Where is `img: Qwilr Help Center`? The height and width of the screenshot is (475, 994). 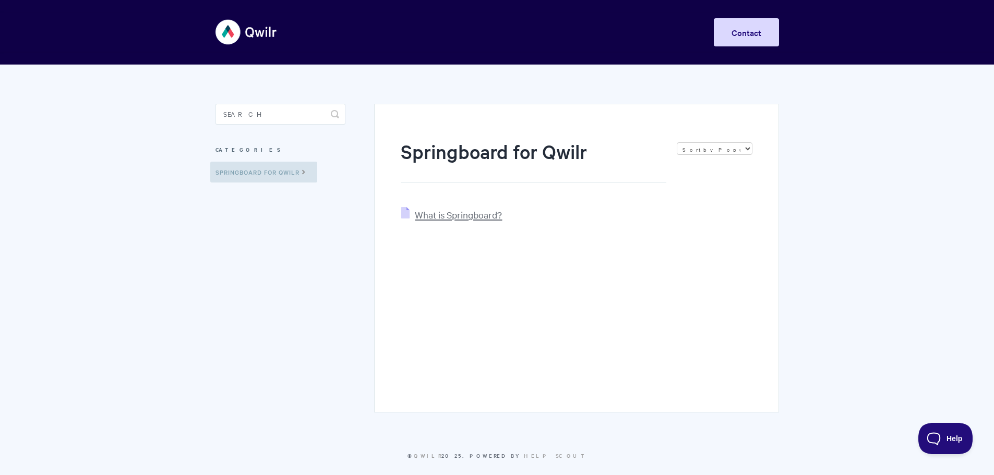
img: Qwilr Help Center is located at coordinates (246, 32).